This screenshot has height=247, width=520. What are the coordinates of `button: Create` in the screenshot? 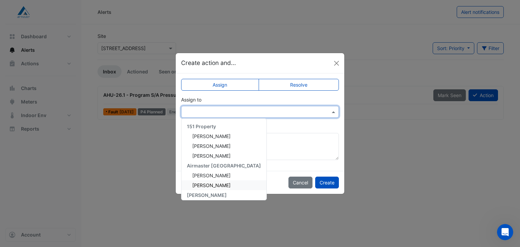 It's located at (327, 182).